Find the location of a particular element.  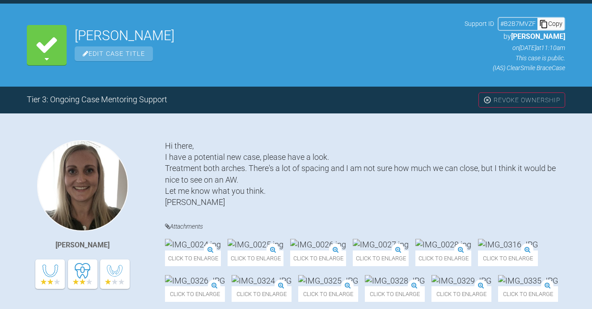

div: Hi there, I have a potential new case, please have a look. Treatment both arches. There's a lot o... is located at coordinates (365, 174).